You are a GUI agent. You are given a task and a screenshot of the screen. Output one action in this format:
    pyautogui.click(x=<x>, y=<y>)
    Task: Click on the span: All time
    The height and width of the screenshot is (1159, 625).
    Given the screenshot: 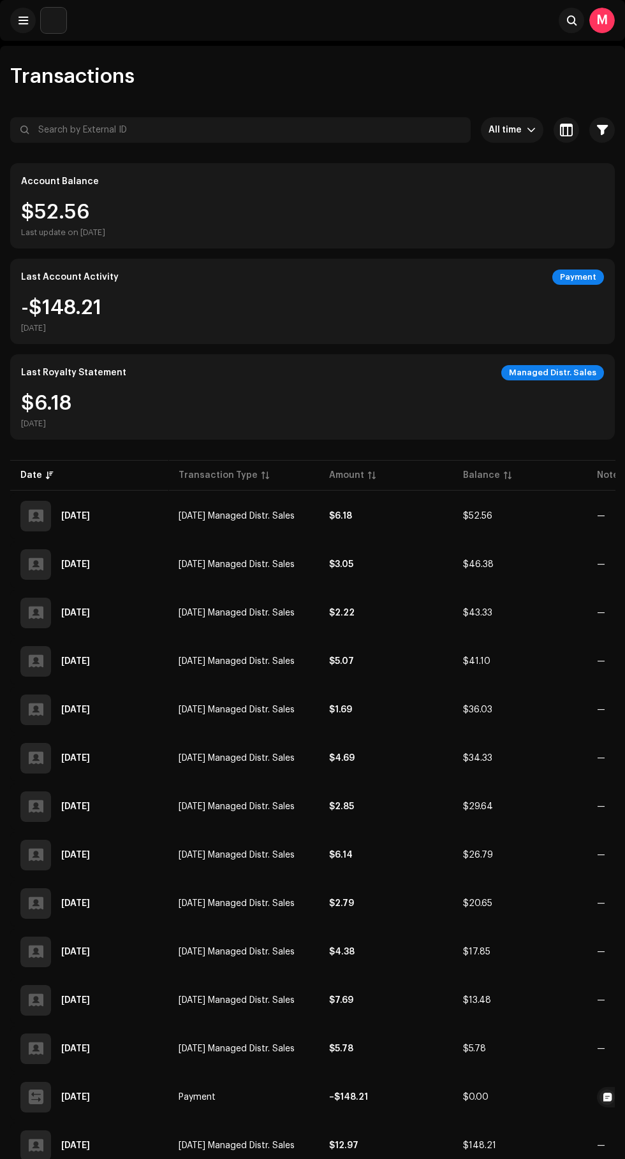 What is the action you would take?
    pyautogui.click(x=507, y=130)
    